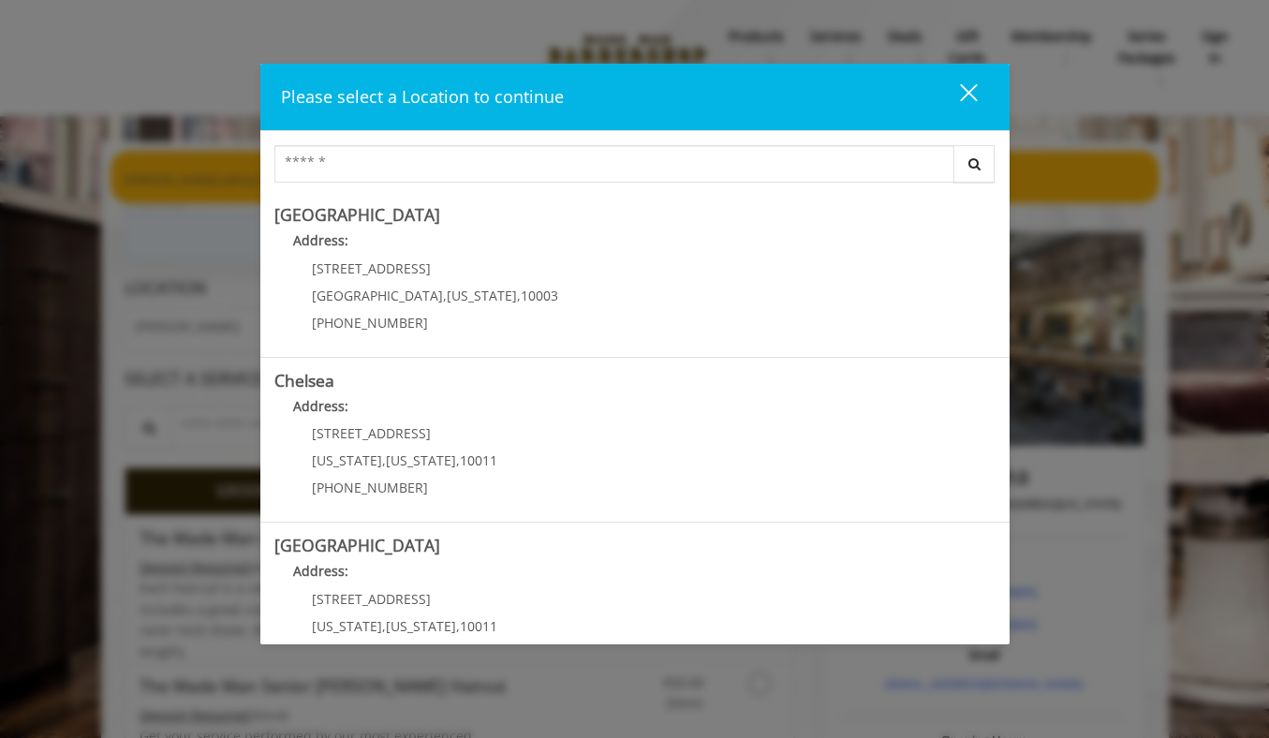 The height and width of the screenshot is (738, 1269). What do you see at coordinates (422, 96) in the screenshot?
I see `span: Please select a Location to continue` at bounding box center [422, 96].